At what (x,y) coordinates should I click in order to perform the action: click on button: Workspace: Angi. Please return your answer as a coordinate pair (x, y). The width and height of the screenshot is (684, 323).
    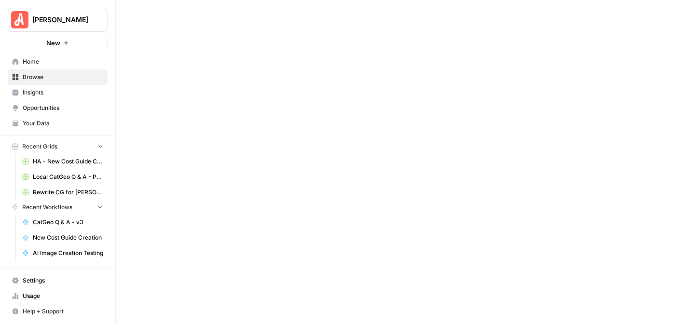
    Looking at the image, I should click on (57, 20).